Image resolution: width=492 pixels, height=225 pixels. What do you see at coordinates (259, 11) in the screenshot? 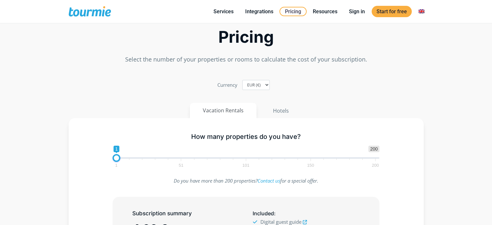
I see `a: Integrations` at bounding box center [259, 11].